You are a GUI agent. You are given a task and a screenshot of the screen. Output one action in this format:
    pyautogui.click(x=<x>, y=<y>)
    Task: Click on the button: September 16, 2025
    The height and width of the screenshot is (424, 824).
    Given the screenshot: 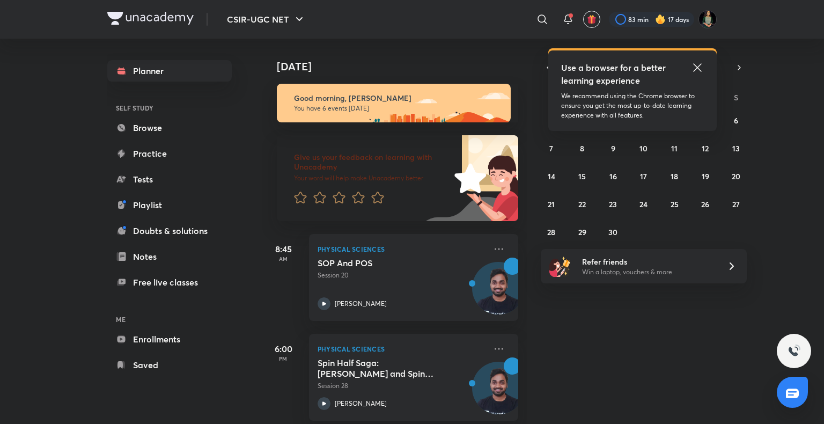 What is the action you would take?
    pyautogui.click(x=613, y=176)
    